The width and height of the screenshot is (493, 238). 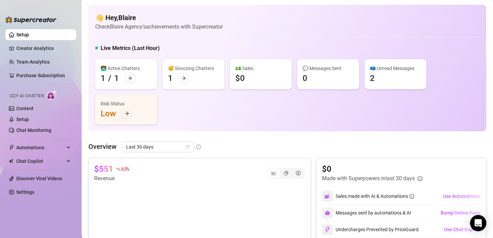 I want to click on div: Messages sent by automations & AI, so click(x=366, y=213).